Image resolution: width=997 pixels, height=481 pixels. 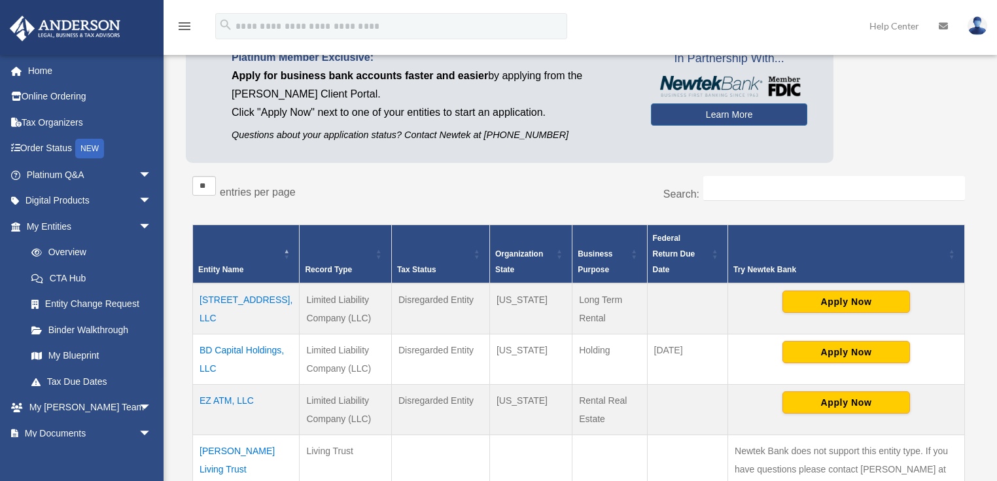 What do you see at coordinates (246, 409) in the screenshot?
I see `td: EZ ATM, LLC` at bounding box center [246, 409].